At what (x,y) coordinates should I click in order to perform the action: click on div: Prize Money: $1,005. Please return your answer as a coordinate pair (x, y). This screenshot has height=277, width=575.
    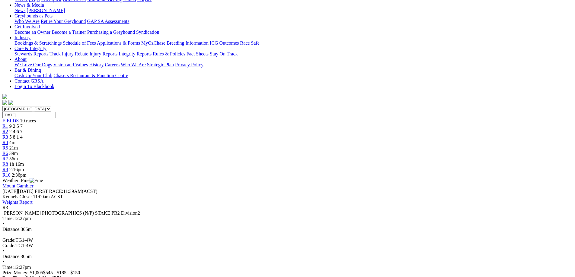
    Looking at the image, I should click on (287, 273).